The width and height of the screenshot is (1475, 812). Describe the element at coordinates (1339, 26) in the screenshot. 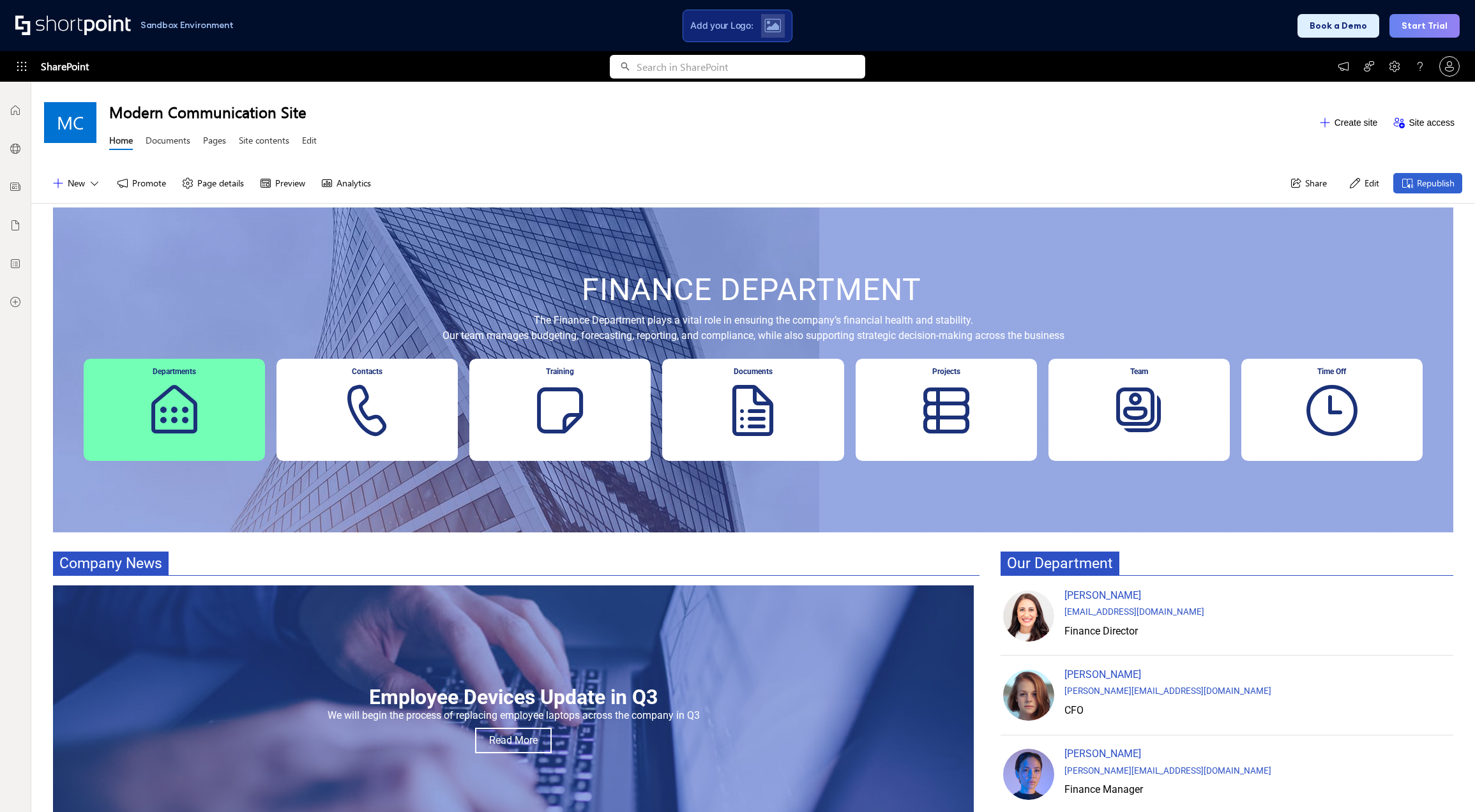

I see `button: Book a Demo` at that location.